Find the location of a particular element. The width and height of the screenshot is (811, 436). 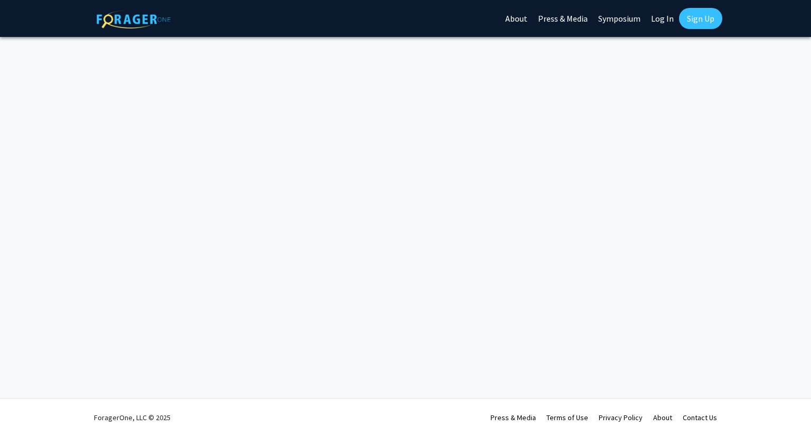

a: Privacy Policy is located at coordinates (621, 418).